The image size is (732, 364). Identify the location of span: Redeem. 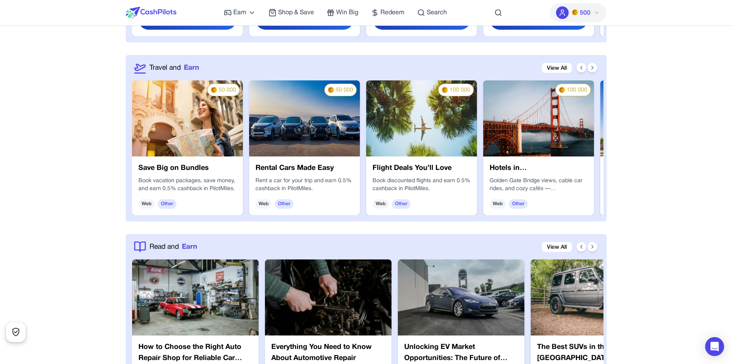
(392, 13).